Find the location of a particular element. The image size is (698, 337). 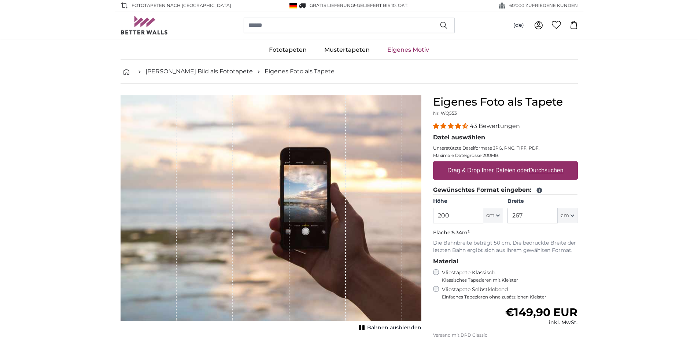

legend: Material is located at coordinates (505, 261).